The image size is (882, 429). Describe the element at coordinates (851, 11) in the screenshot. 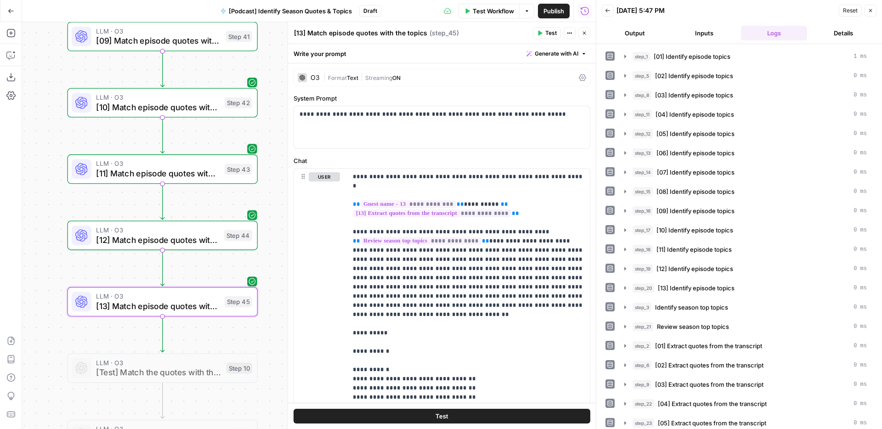

I see `span: Reset` at that location.